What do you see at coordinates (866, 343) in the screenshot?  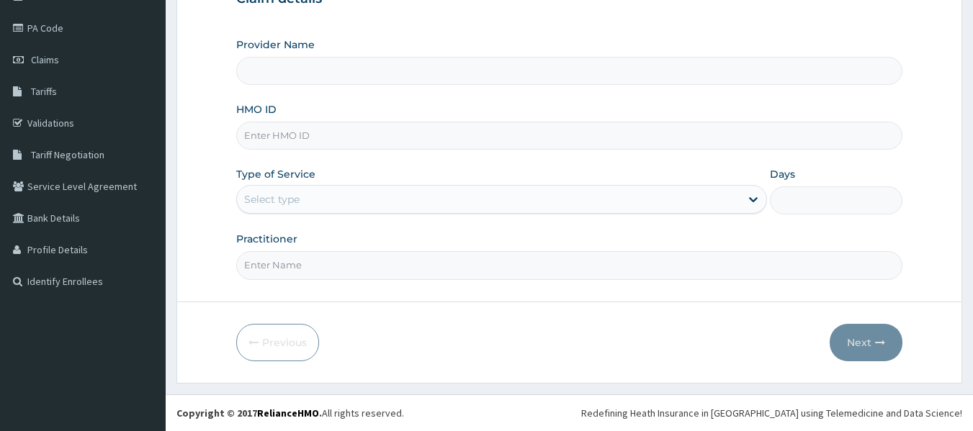 I see `button: Next` at bounding box center [866, 343].